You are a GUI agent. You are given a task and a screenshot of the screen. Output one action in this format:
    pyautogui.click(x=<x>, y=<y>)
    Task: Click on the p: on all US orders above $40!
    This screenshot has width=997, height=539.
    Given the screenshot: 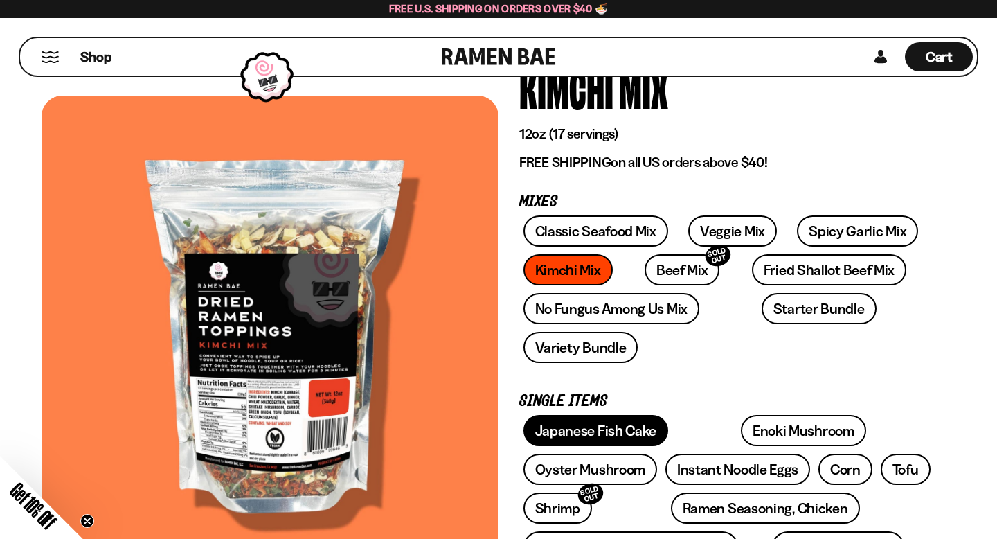 What is the action you would take?
    pyautogui.click(x=727, y=162)
    